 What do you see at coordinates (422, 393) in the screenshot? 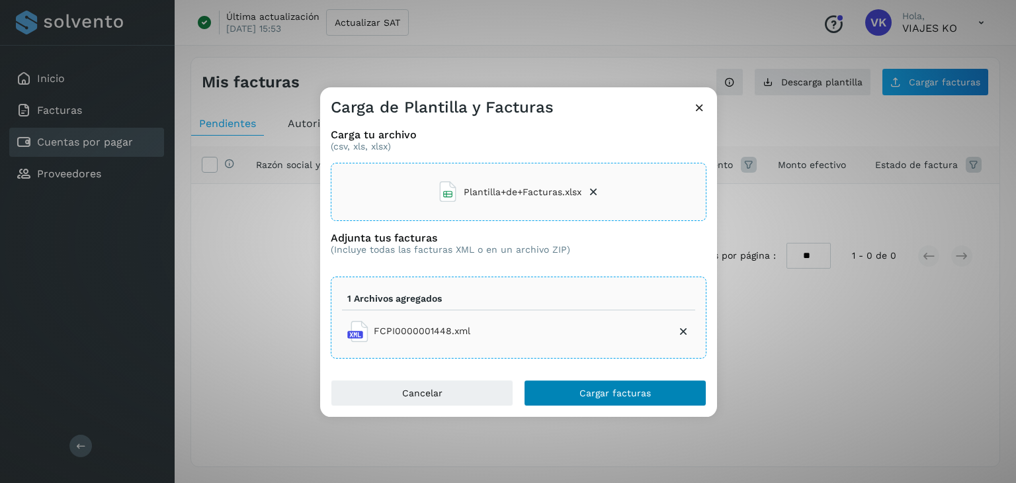
I see `button: Cancelar` at bounding box center [422, 393].